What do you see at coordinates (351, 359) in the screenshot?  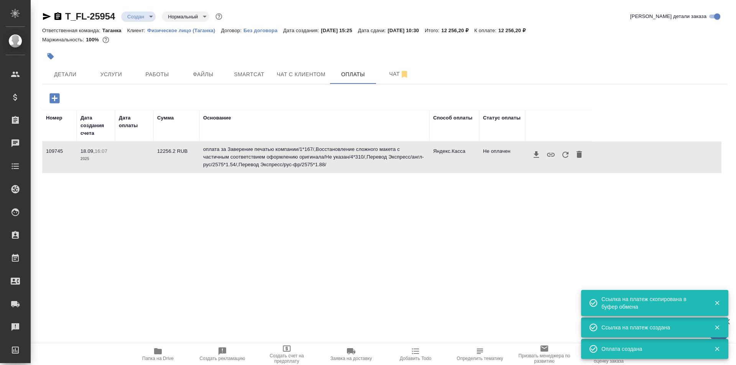 I see `span: Заявка на доставку` at bounding box center [351, 359].